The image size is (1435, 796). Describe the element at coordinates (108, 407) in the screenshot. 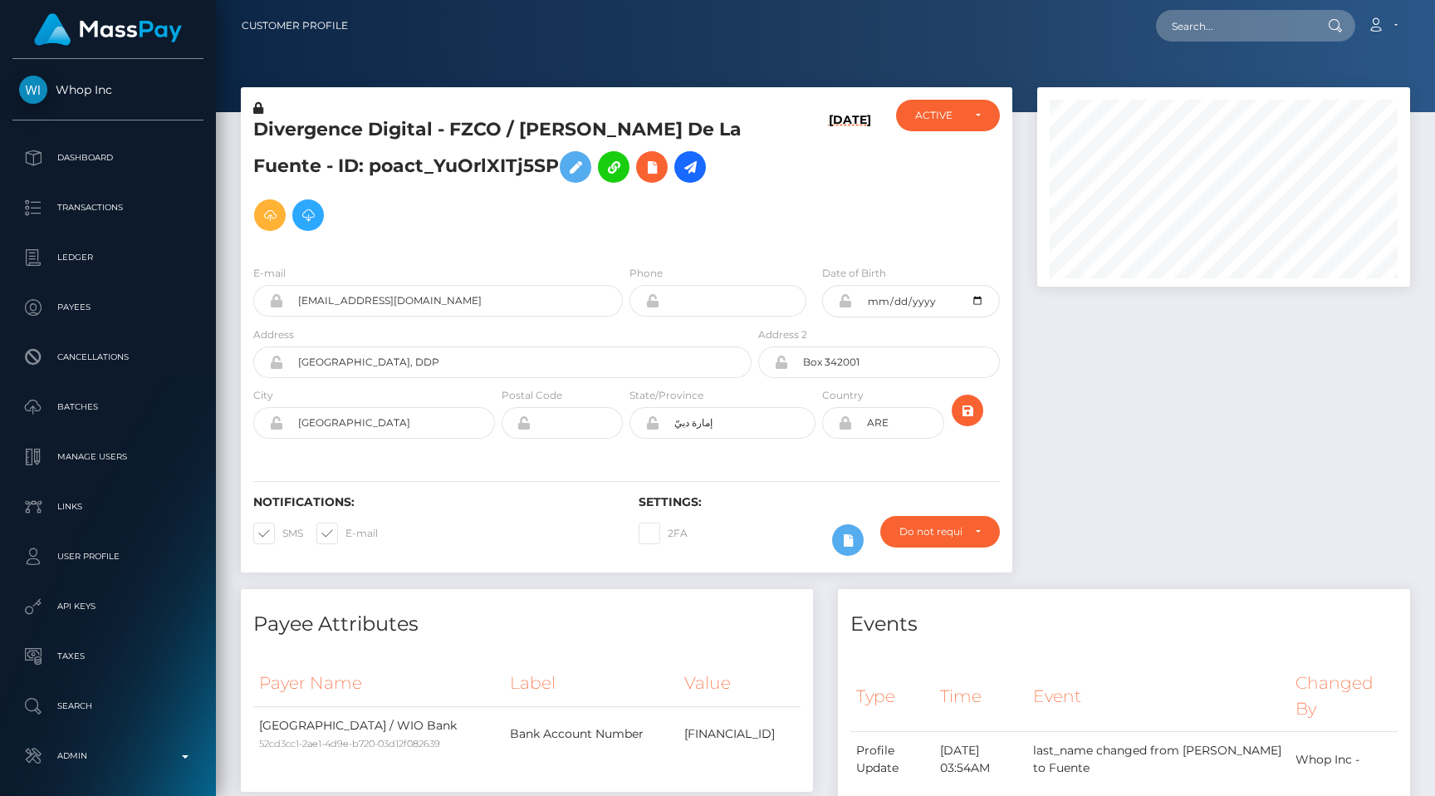

I see `a: Batches` at that location.